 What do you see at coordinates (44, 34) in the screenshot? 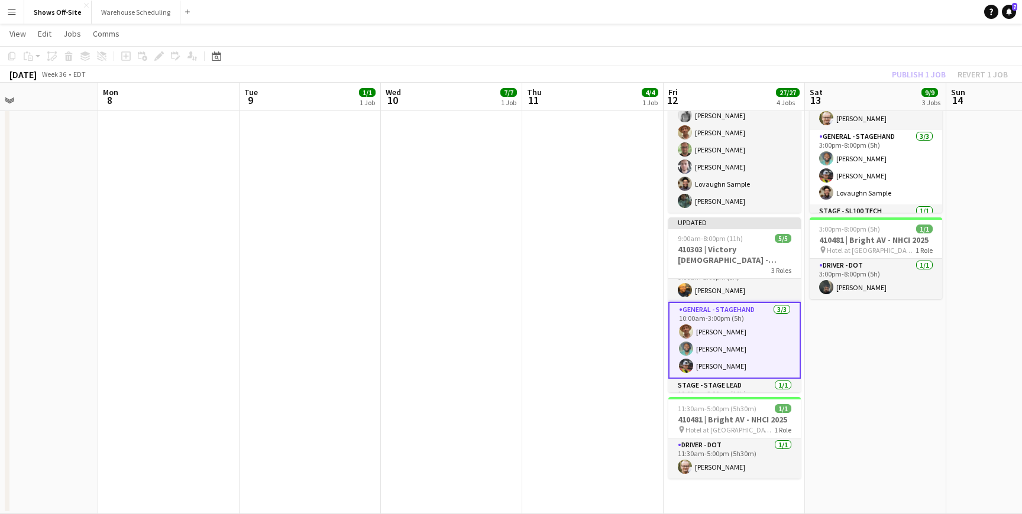
I see `span: Edit` at bounding box center [44, 34].